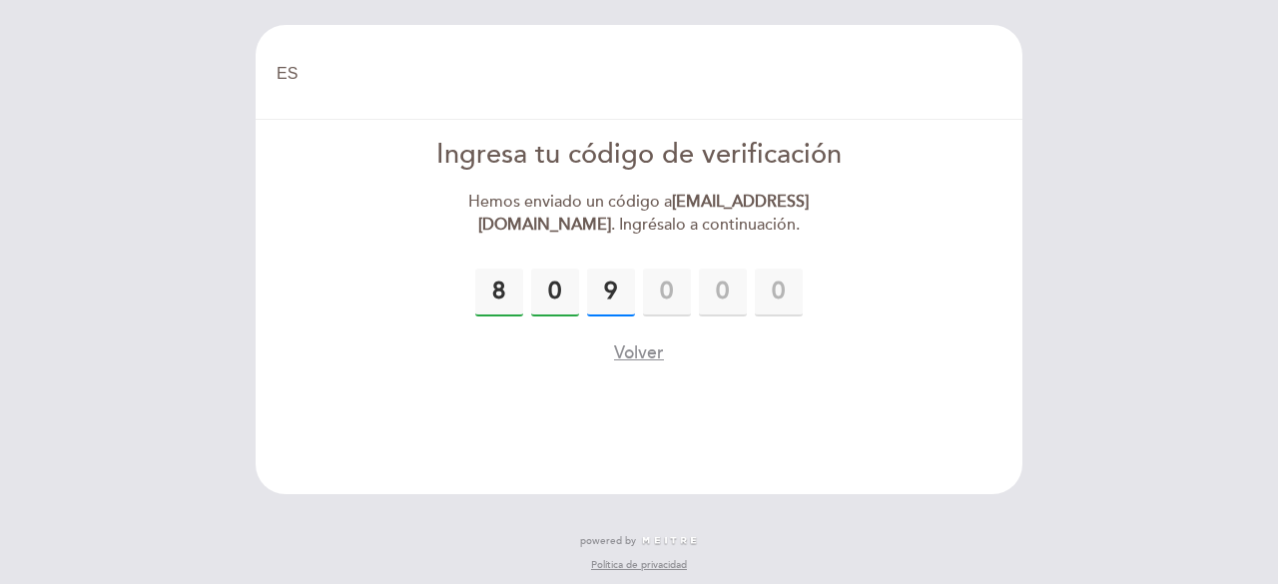  Describe the element at coordinates (639, 155) in the screenshot. I see `div: Ingresa tu código de verificación` at that location.